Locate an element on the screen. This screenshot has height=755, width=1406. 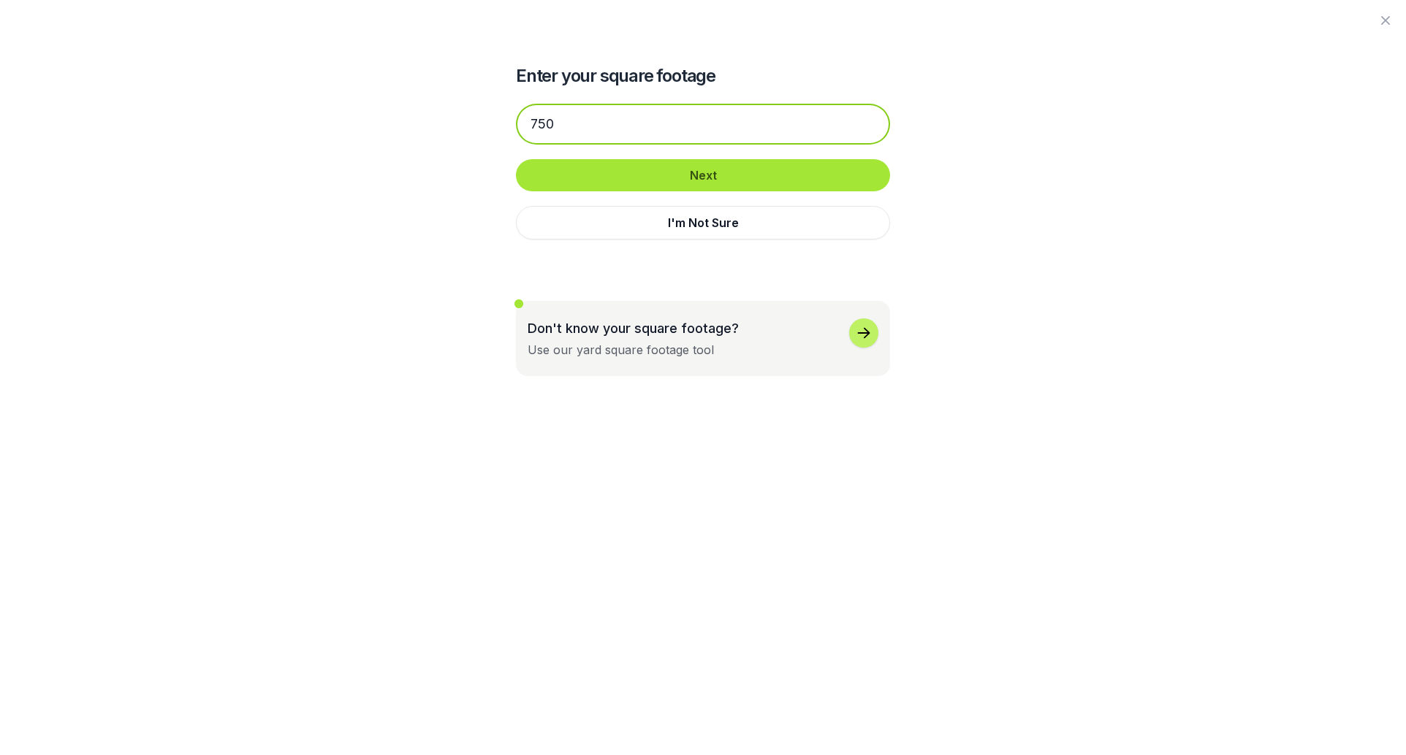
button: I'm Not Sure is located at coordinates (703, 223).